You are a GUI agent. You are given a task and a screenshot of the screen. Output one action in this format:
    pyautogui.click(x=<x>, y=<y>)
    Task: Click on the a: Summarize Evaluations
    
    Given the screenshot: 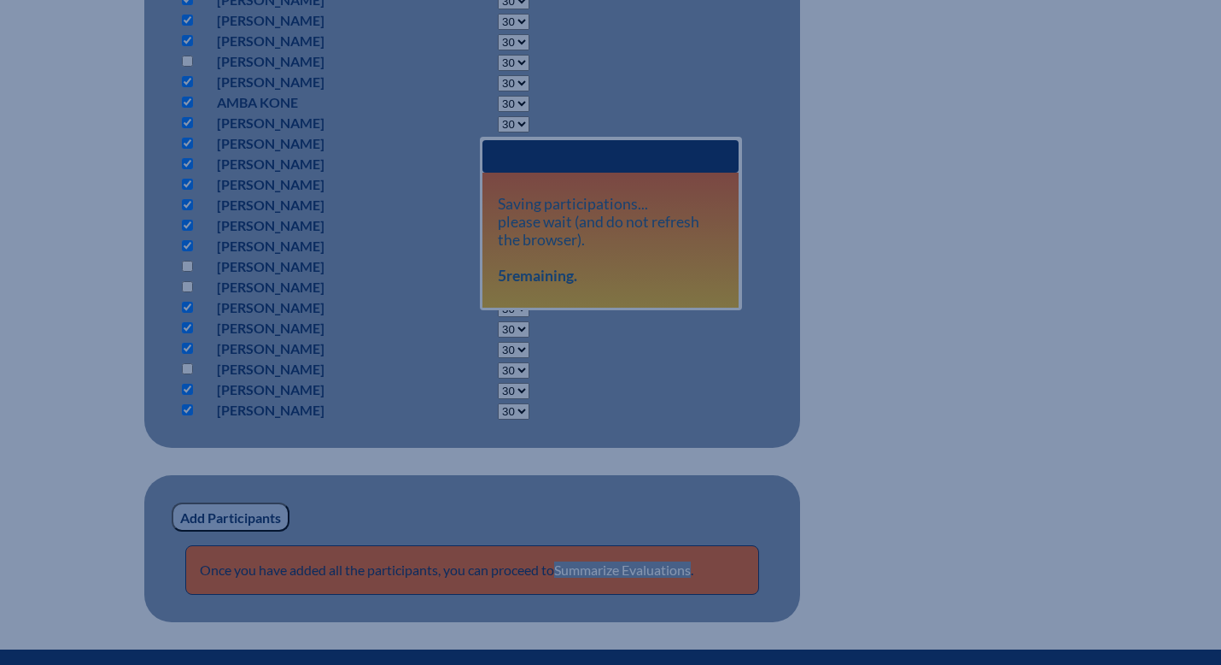 What is the action you would take?
    pyautogui.click(x=623, y=569)
    